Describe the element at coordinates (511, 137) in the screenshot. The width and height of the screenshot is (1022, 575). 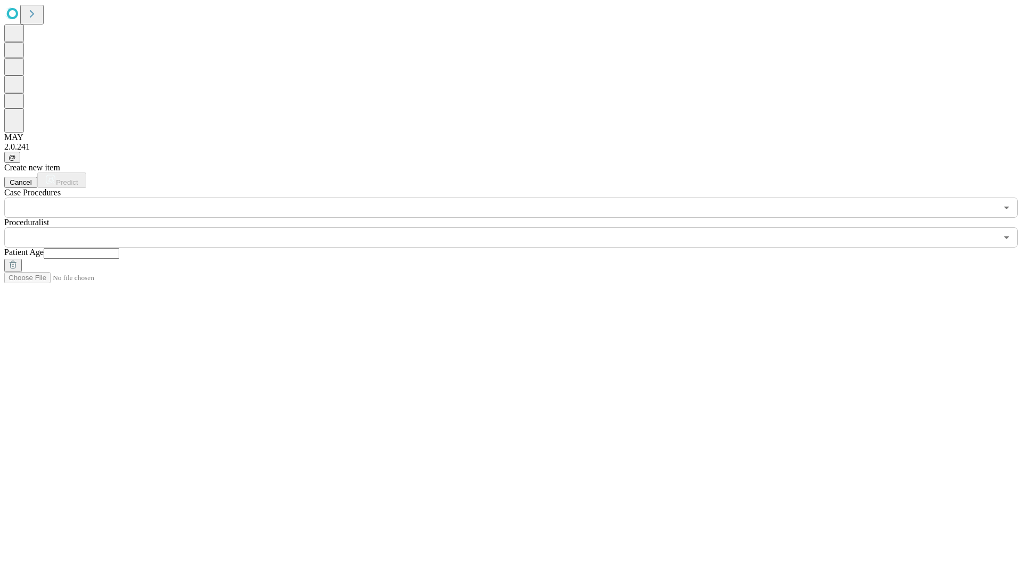
I see `div: MAY` at that location.